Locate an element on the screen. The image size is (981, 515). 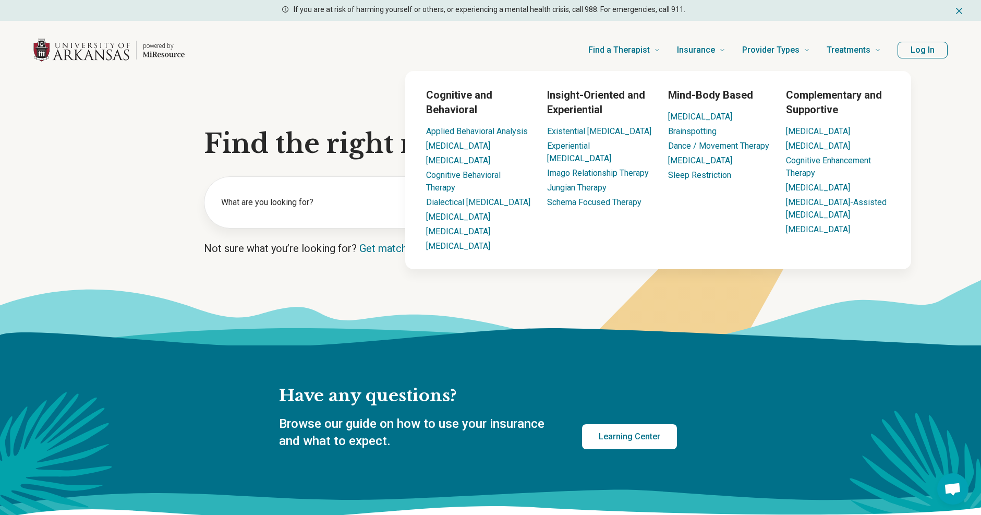
a: Jungian Therapy is located at coordinates (577, 187).